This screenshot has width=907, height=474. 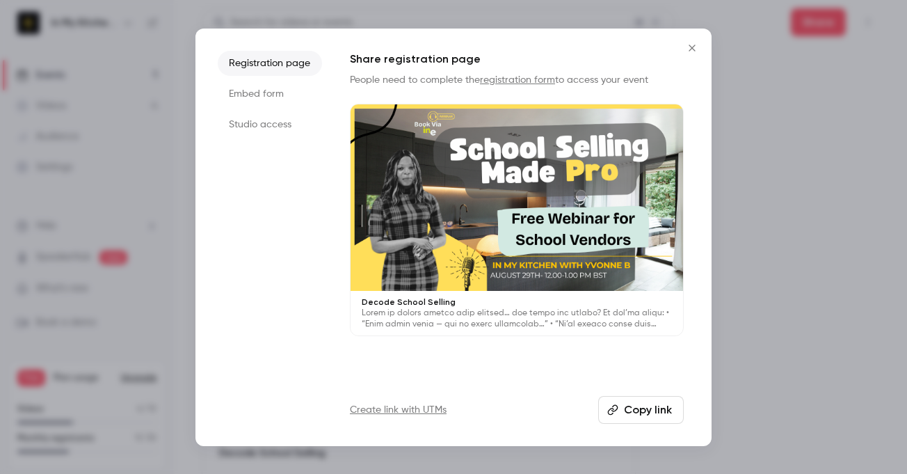 What do you see at coordinates (270, 125) in the screenshot?
I see `li: Studio access` at bounding box center [270, 125].